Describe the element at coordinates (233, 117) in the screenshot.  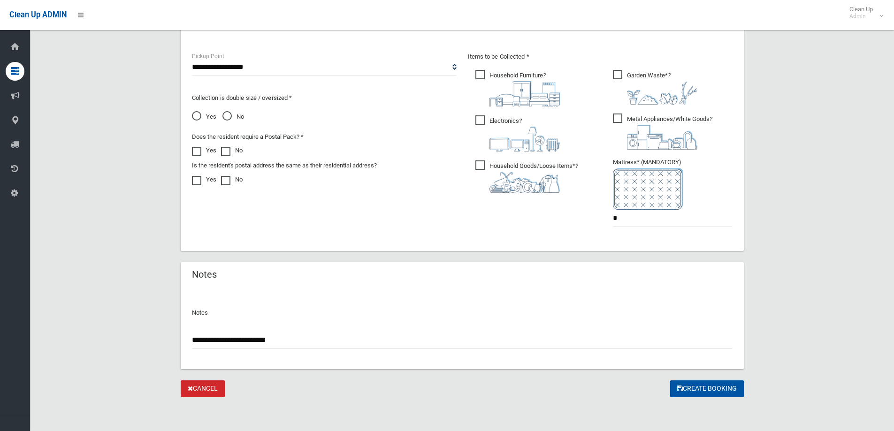
I see `span: No` at that location.